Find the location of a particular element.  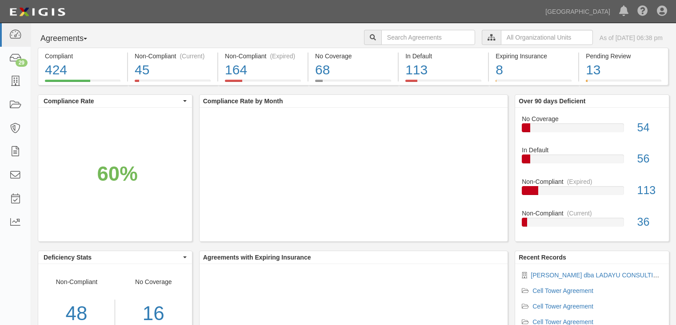

a: No Coverage68 is located at coordinates (353, 83).